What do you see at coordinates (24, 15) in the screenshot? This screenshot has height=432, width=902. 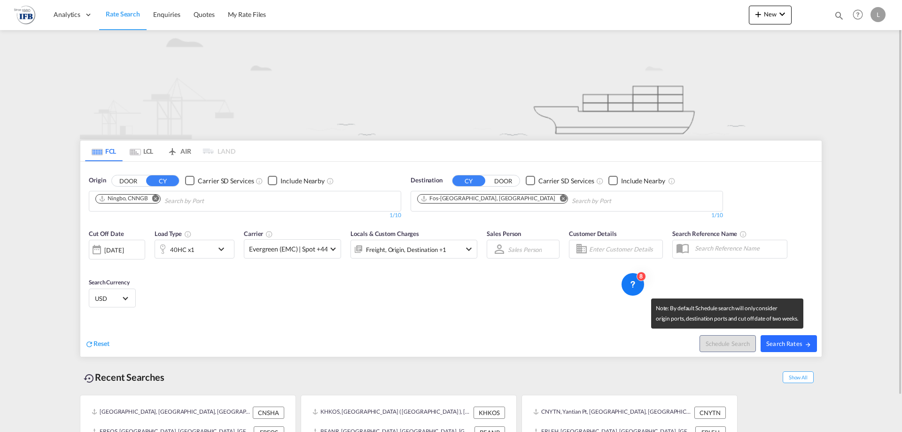 I see `img: de31bbe0256b11eebba44b54815f083d.png` at bounding box center [24, 15].